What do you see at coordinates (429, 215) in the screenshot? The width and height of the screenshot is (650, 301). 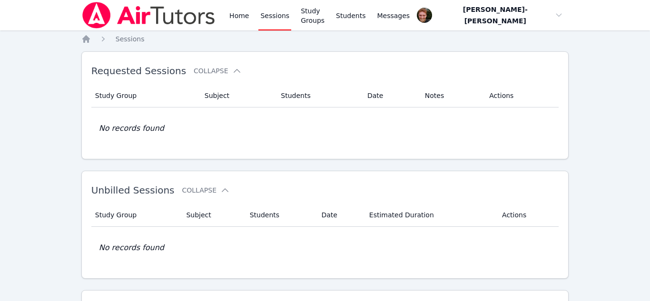 I see `th: Estimated Duration` at bounding box center [429, 215].